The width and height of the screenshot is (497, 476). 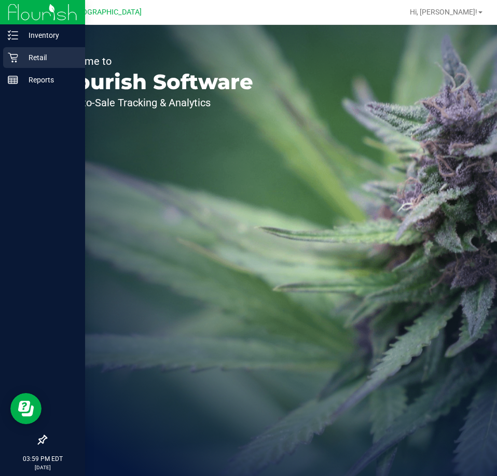 I want to click on p: Flourish Software, so click(x=155, y=82).